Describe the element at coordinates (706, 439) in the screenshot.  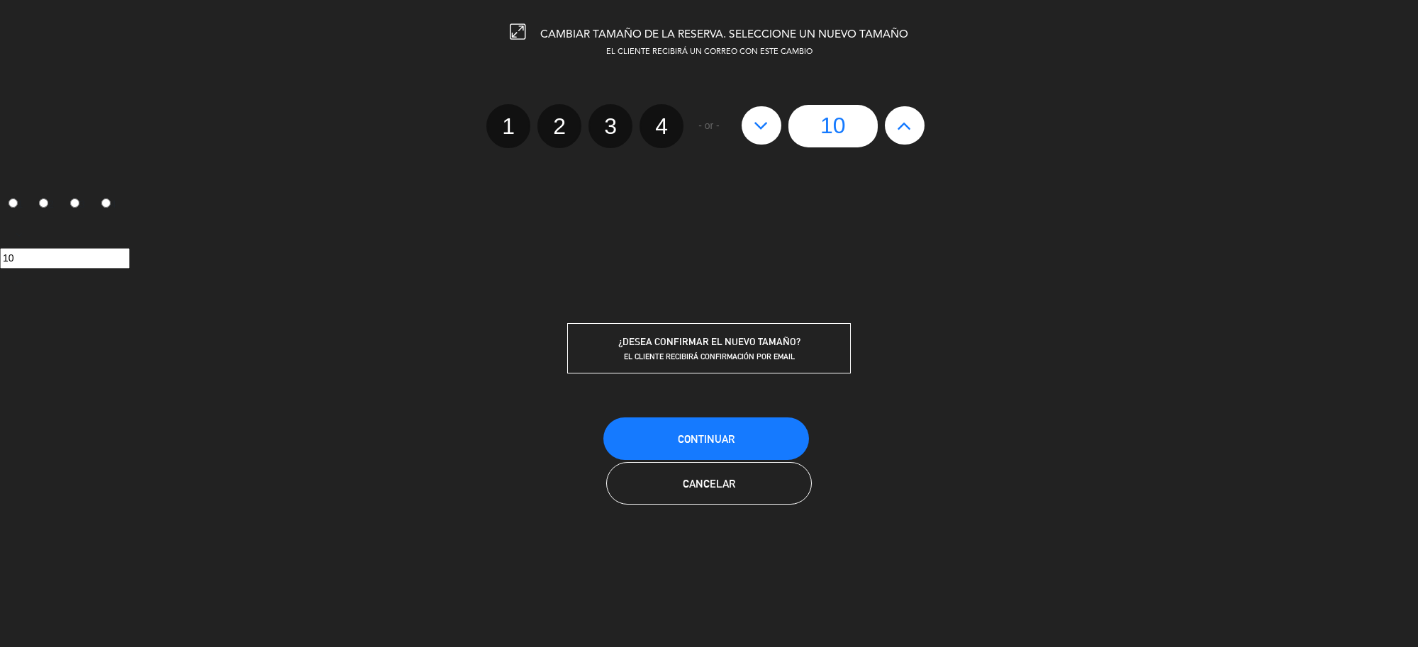
I see `button: Continuar` at that location.